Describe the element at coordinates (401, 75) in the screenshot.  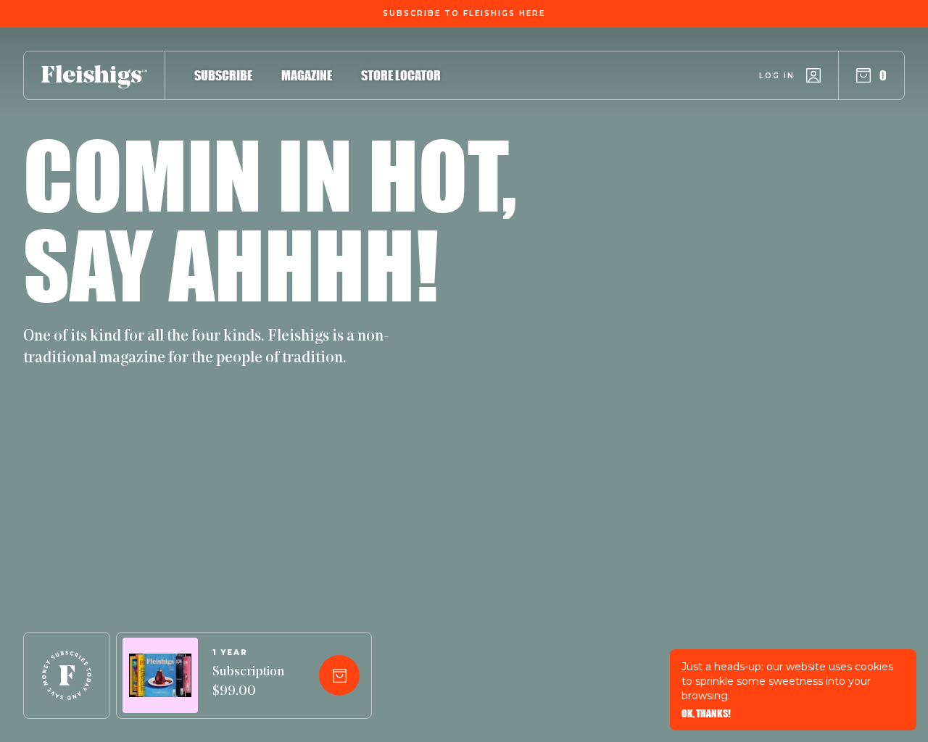
I see `span: Store locator` at that location.